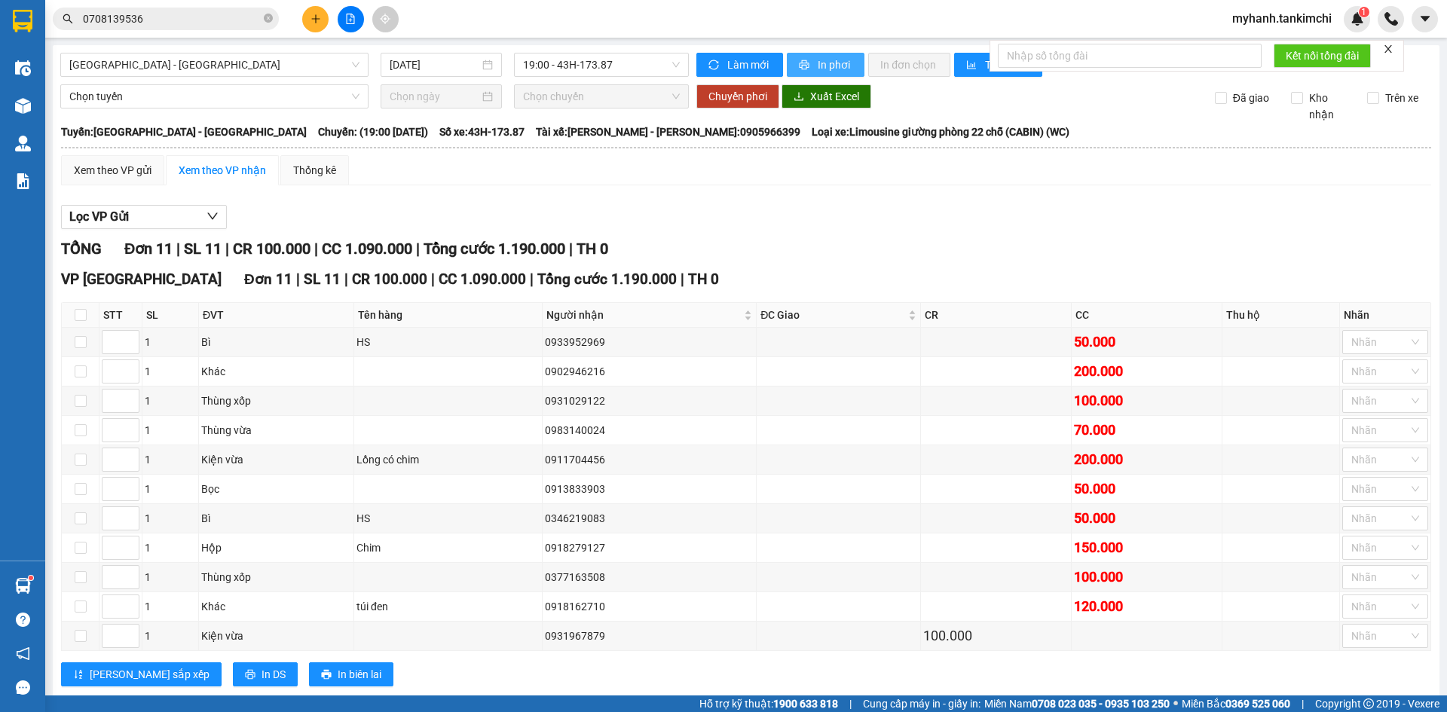 The width and height of the screenshot is (1447, 712). I want to click on div: Nhãn, so click(1385, 315).